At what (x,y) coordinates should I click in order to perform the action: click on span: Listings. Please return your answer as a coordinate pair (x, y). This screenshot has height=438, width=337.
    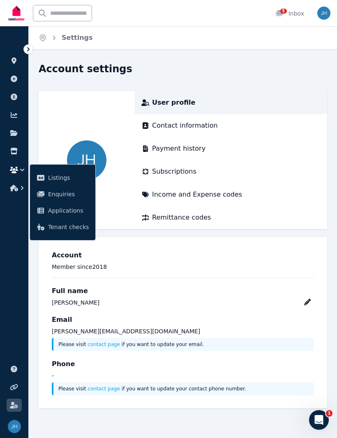
    Looking at the image, I should click on (68, 178).